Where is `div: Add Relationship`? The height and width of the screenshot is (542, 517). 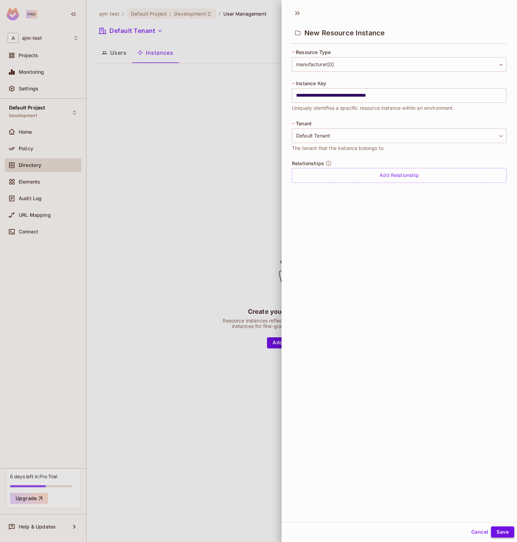
div: Add Relationship is located at coordinates (399, 175).